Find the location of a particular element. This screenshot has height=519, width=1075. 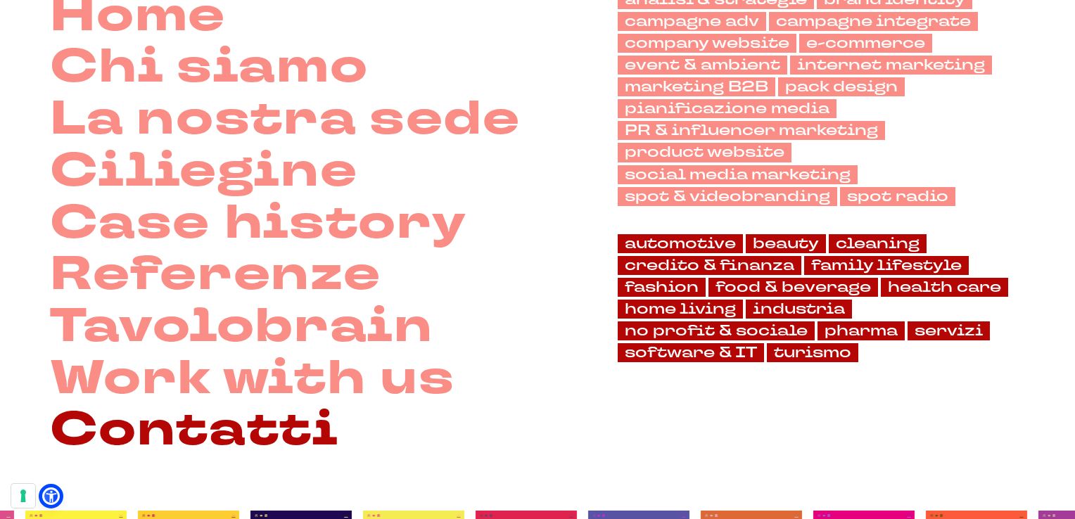

a: e-commerce is located at coordinates (865, 43).